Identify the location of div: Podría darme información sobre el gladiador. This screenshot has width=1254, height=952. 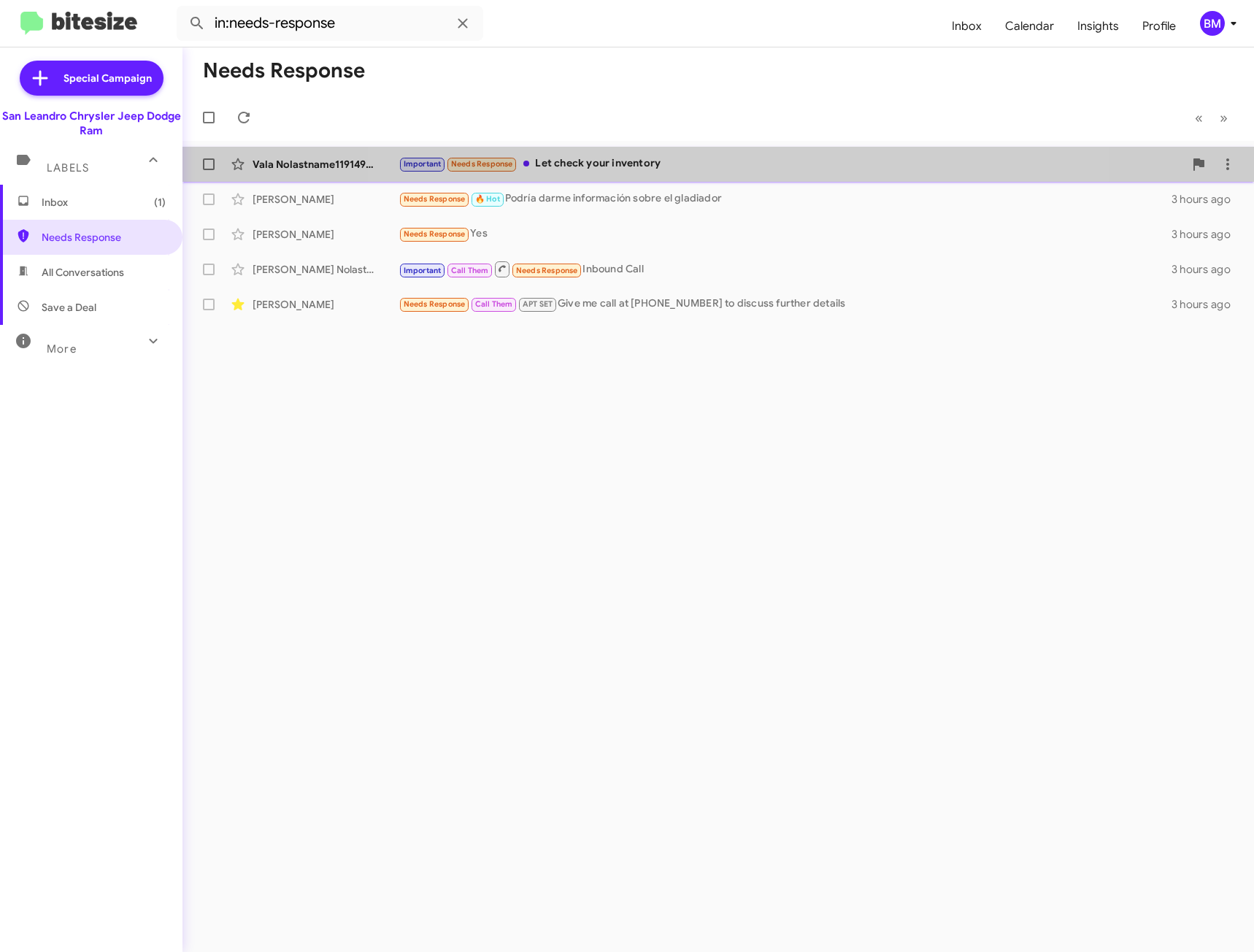
(785, 199).